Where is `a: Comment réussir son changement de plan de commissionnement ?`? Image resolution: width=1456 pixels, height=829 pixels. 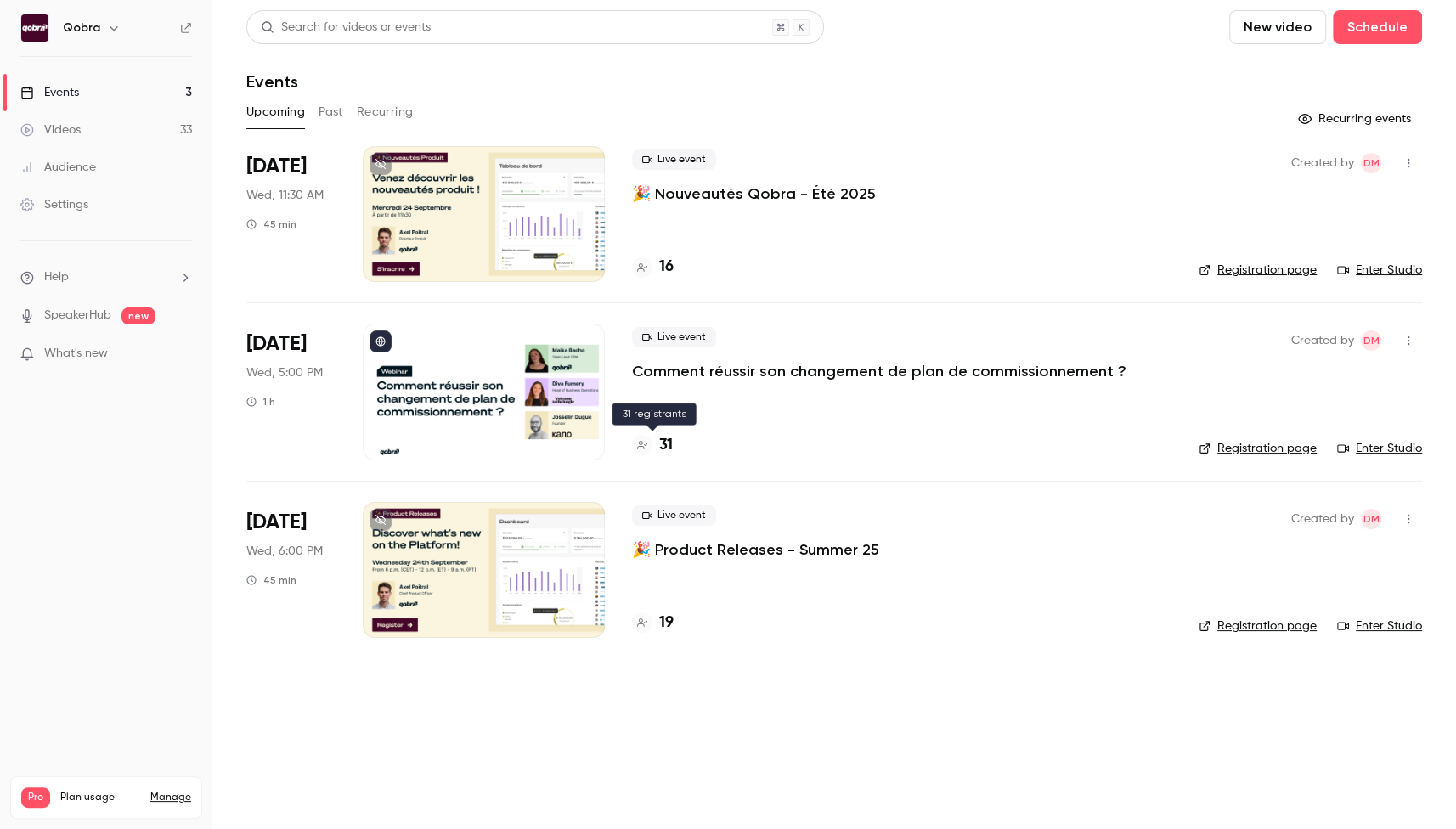
a: Comment réussir son changement de plan de commissionnement ? is located at coordinates (879, 372).